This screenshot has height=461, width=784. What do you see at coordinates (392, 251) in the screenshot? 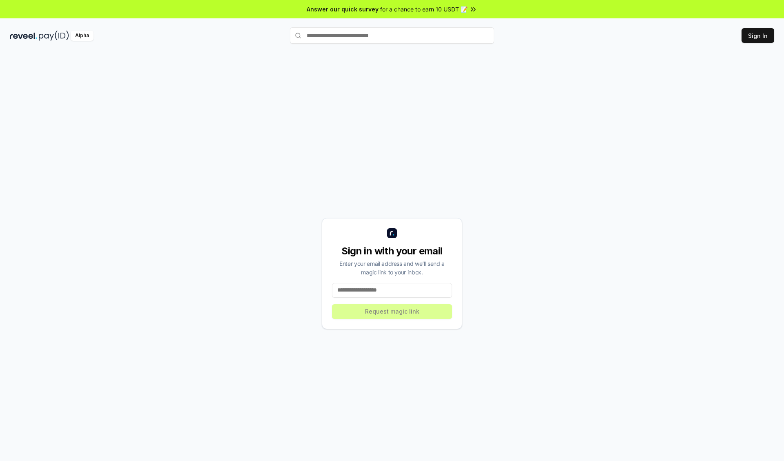
I see `div: Sign in with your email` at bounding box center [392, 251].